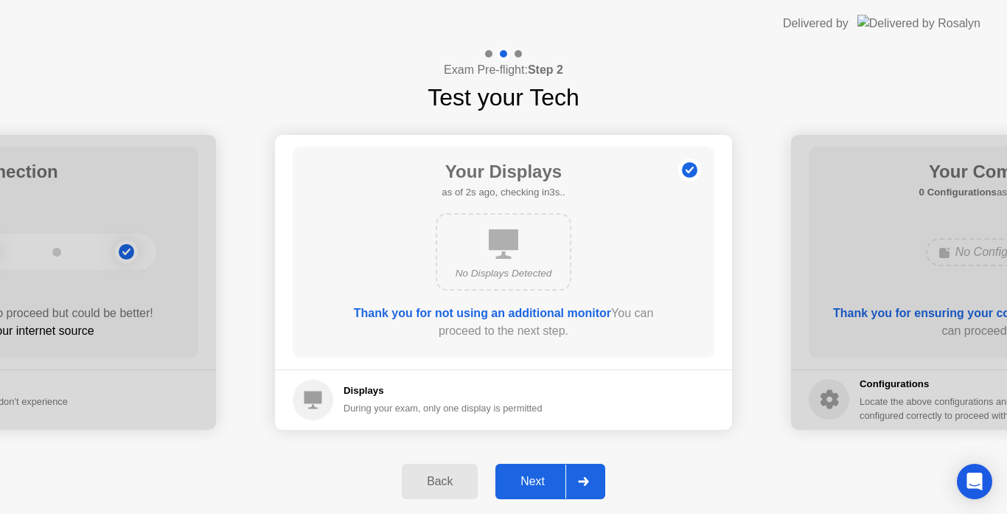 The height and width of the screenshot is (514, 1007). I want to click on div: You can proceed to the next step., so click(504, 322).